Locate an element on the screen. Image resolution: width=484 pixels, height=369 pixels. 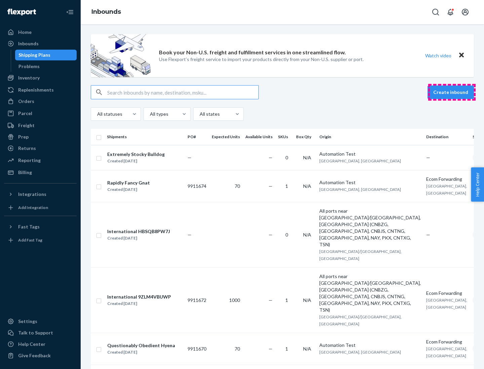
a: Help Center is located at coordinates (40, 345).